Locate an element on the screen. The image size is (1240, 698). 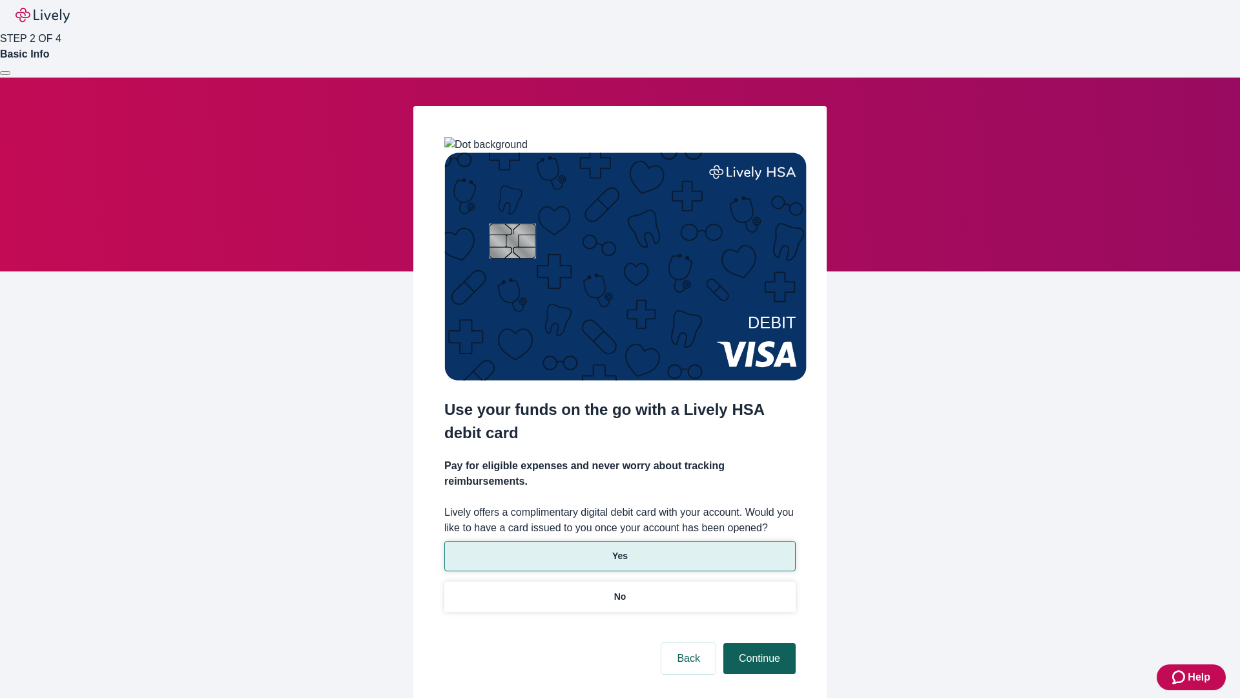
label: Lively offers a complimentary digital debit card with your account. Would you like to have a card... is located at coordinates (620, 520).